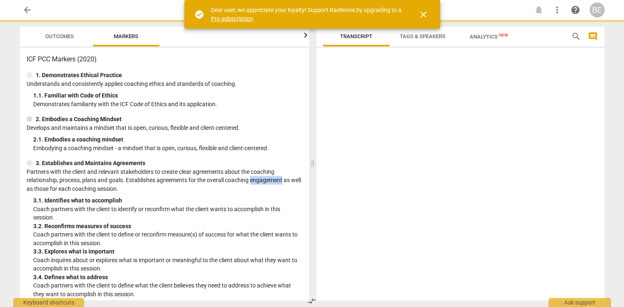 This screenshot has height=307, width=624. Describe the element at coordinates (557, 10) in the screenshot. I see `span: more_vert` at that location.